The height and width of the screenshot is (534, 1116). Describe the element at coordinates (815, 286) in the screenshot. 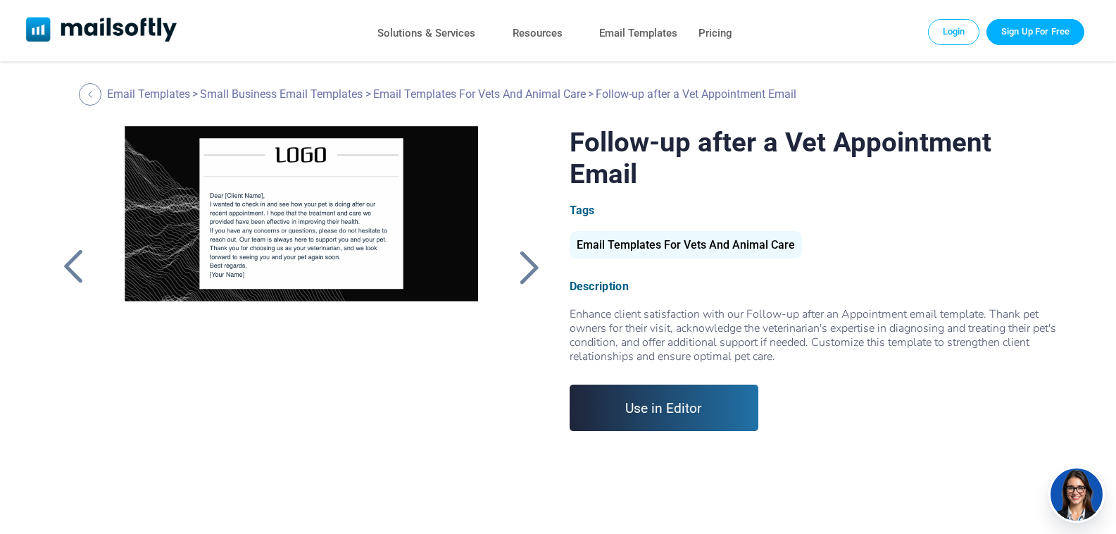

I see `div: Description` at that location.